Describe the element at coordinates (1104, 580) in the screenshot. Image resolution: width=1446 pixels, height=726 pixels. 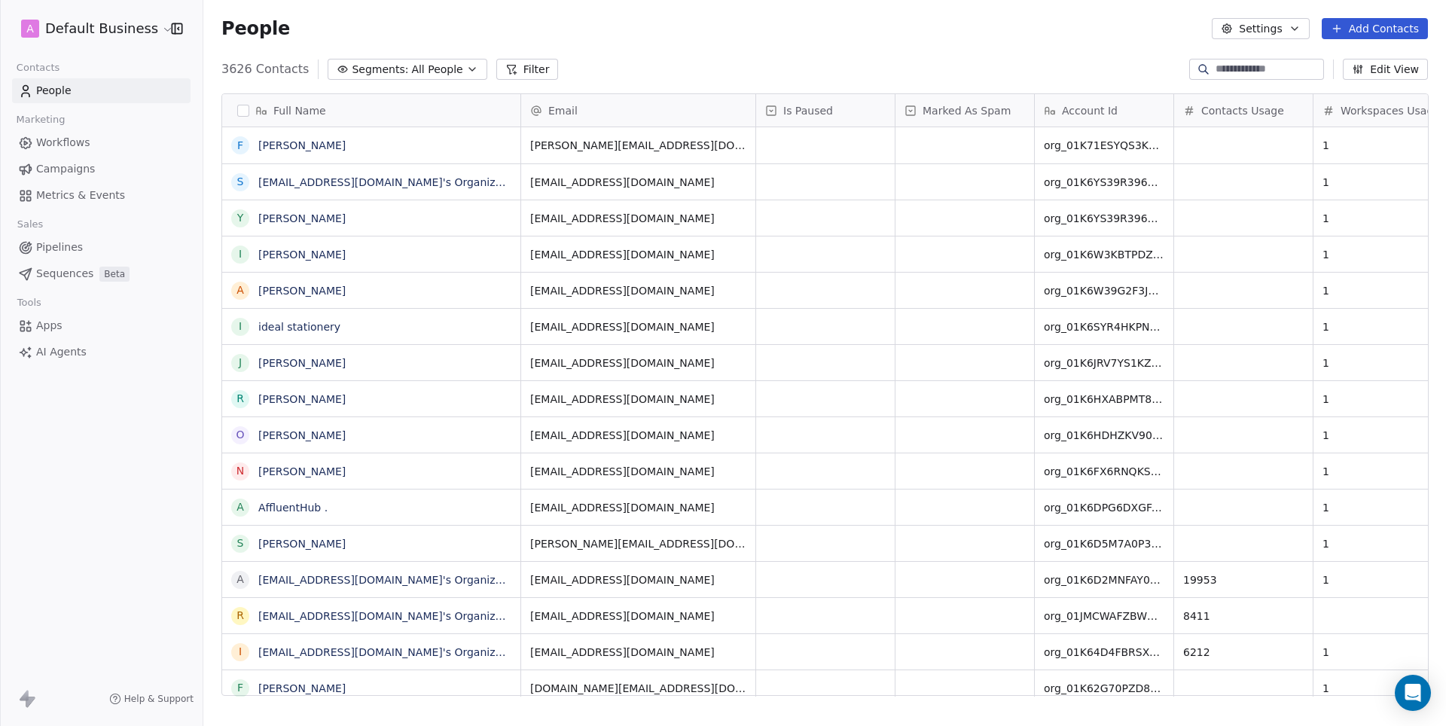
I see `span: org_01K6D2MNFAY0KK9BR2EBTKHEBP` at that location.